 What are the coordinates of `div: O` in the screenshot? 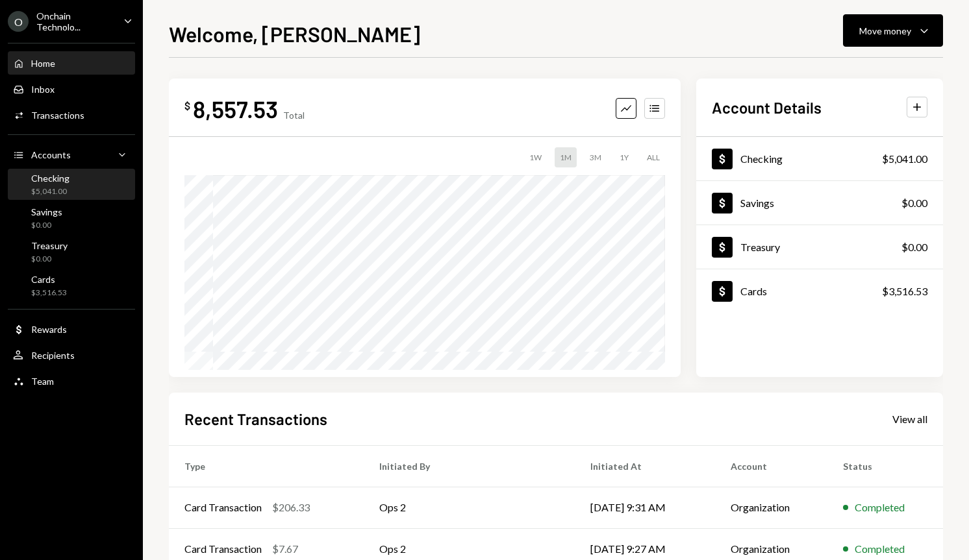 It's located at (18, 21).